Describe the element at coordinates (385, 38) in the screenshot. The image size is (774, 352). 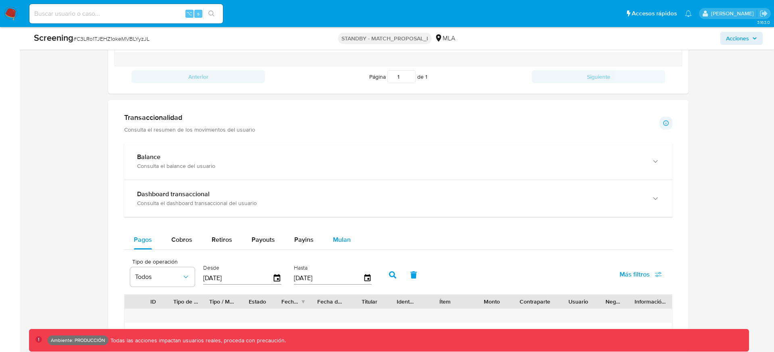
I see `p: STANDBY - MATCH_PROPOSAL_I` at that location.